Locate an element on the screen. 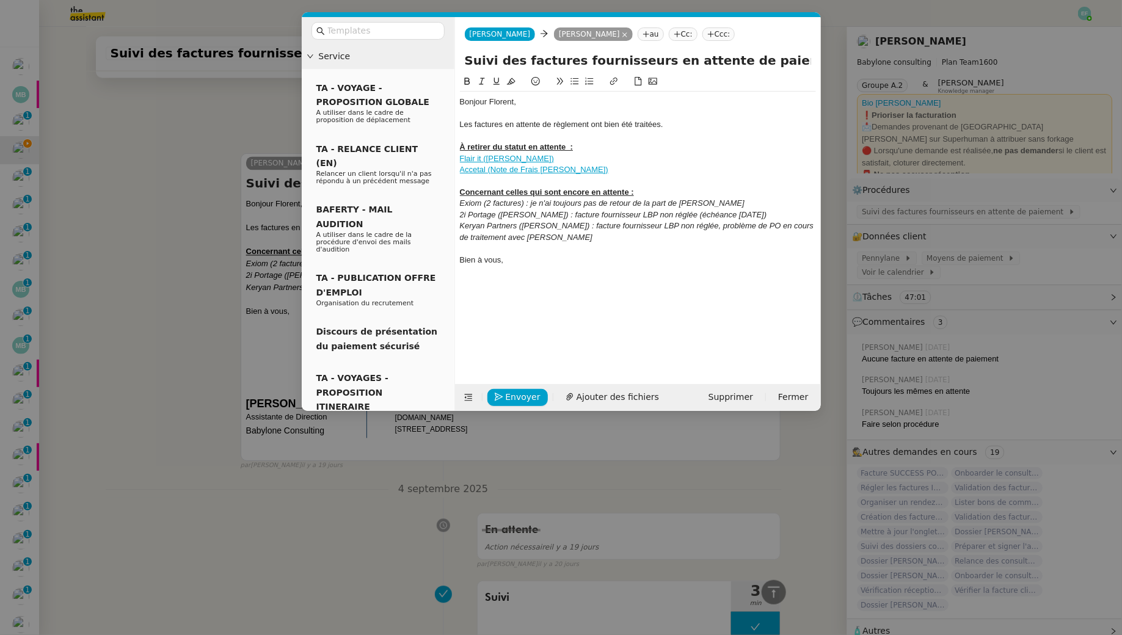 Image resolution: width=1122 pixels, height=635 pixels. div: Bien à vous, is located at coordinates (638, 260).